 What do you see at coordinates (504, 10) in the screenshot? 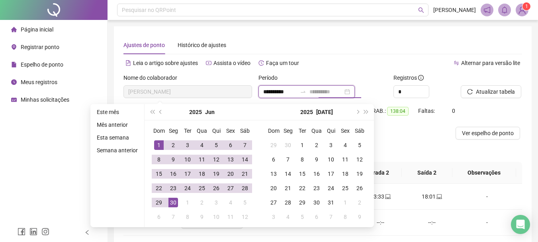
I see `span: bell` at bounding box center [504, 10].